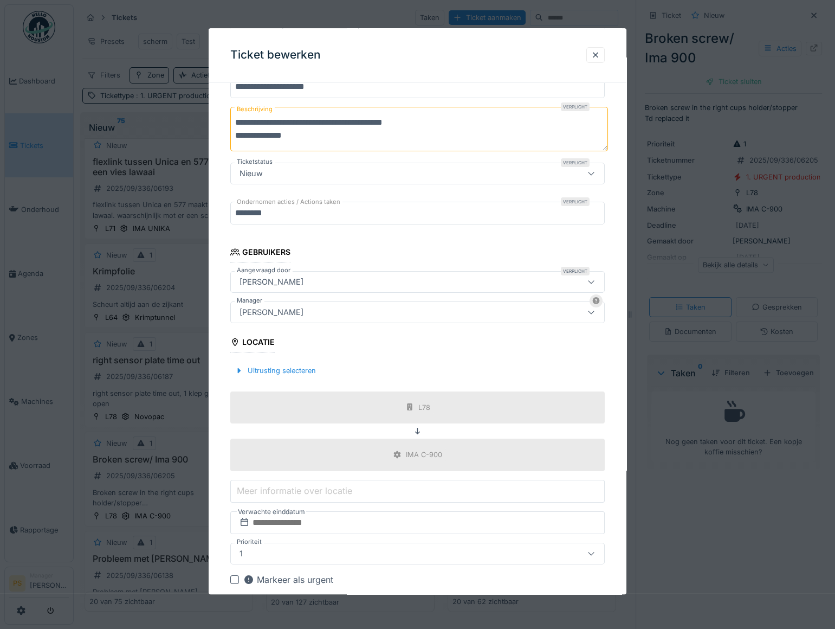 Image resolution: width=835 pixels, height=629 pixels. I want to click on h3: Ticket bewerken, so click(275, 55).